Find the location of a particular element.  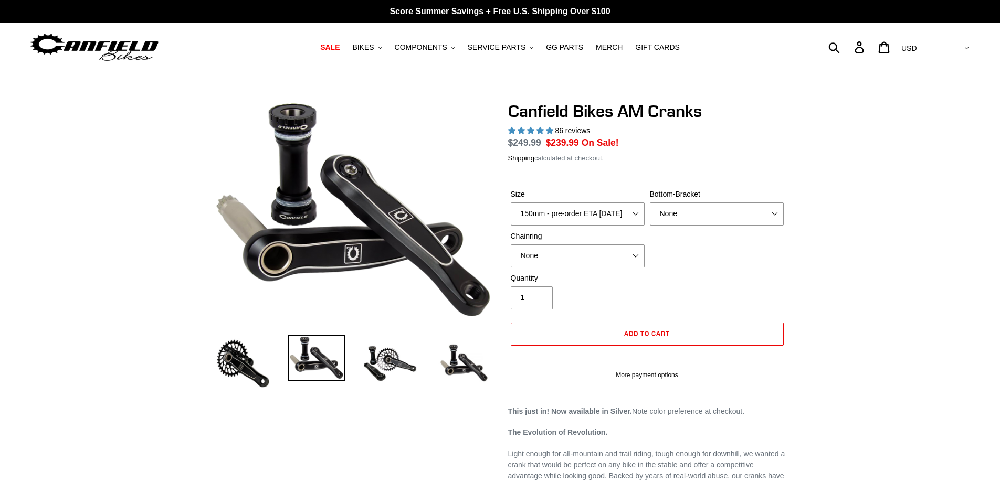

span: SERVICE PARTS is located at coordinates (497, 47).